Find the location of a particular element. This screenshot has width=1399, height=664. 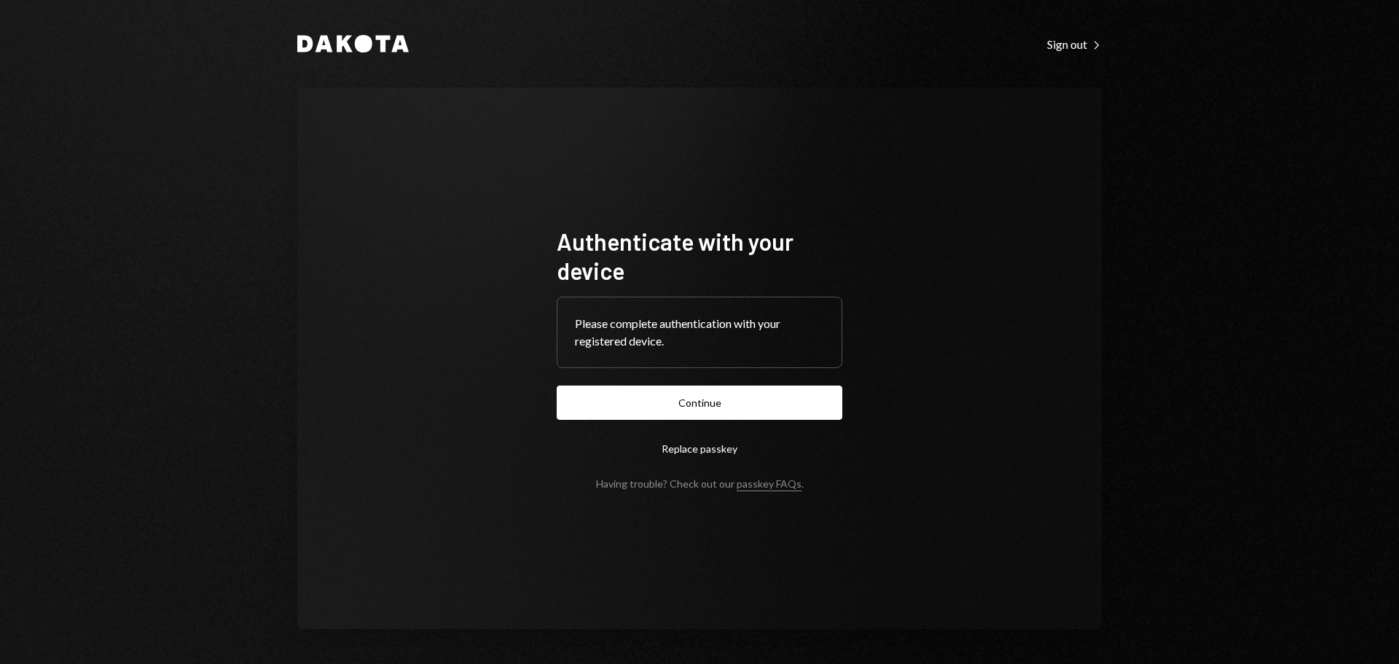

button: Continue is located at coordinates (699, 402).